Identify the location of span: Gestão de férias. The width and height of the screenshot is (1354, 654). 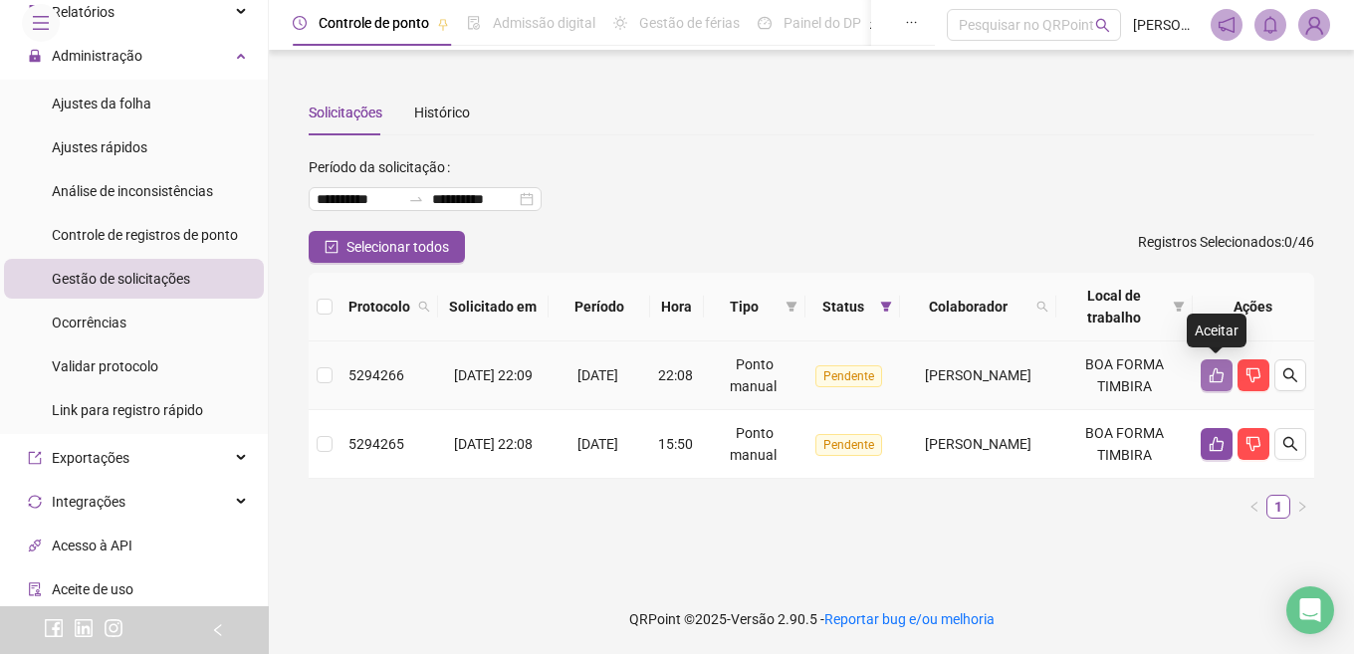
(689, 23).